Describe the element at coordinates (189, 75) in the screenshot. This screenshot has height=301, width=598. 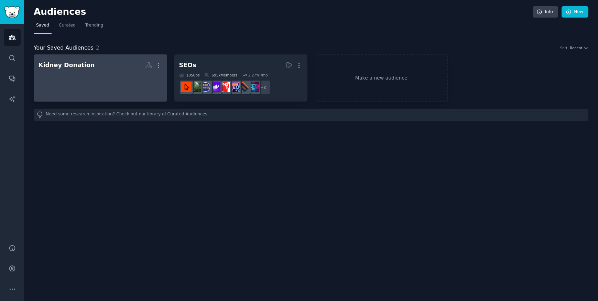
I see `div: 10 Sub s` at that location.